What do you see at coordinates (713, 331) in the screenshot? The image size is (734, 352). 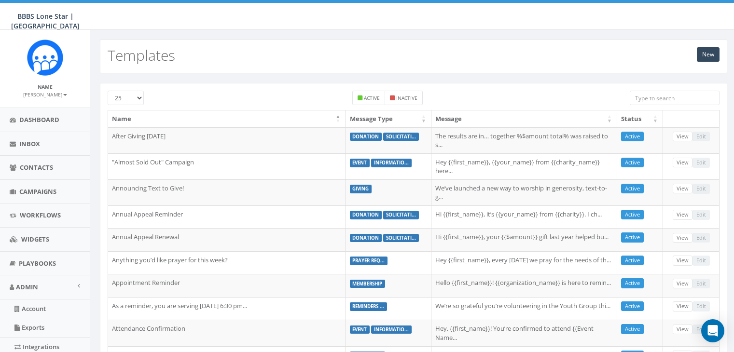 I see `div: Open Intercom Messenger` at bounding box center [713, 331].